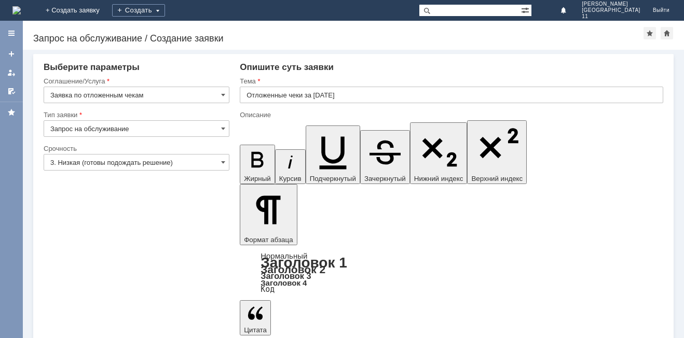 Image resolution: width=684 pixels, height=338 pixels. Describe the element at coordinates (497, 178) in the screenshot. I see `span: Верхний индекс` at that location.